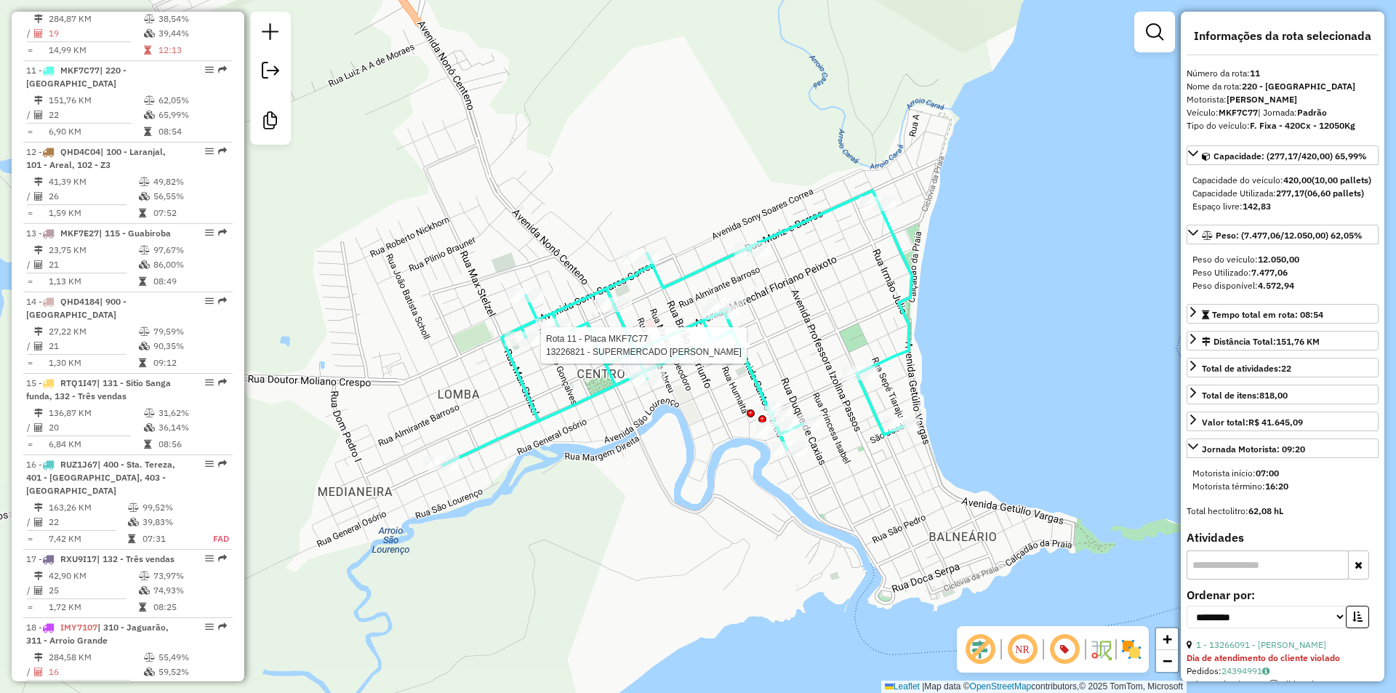  I want to click on span: | 132 - Três vendas, so click(135, 558).